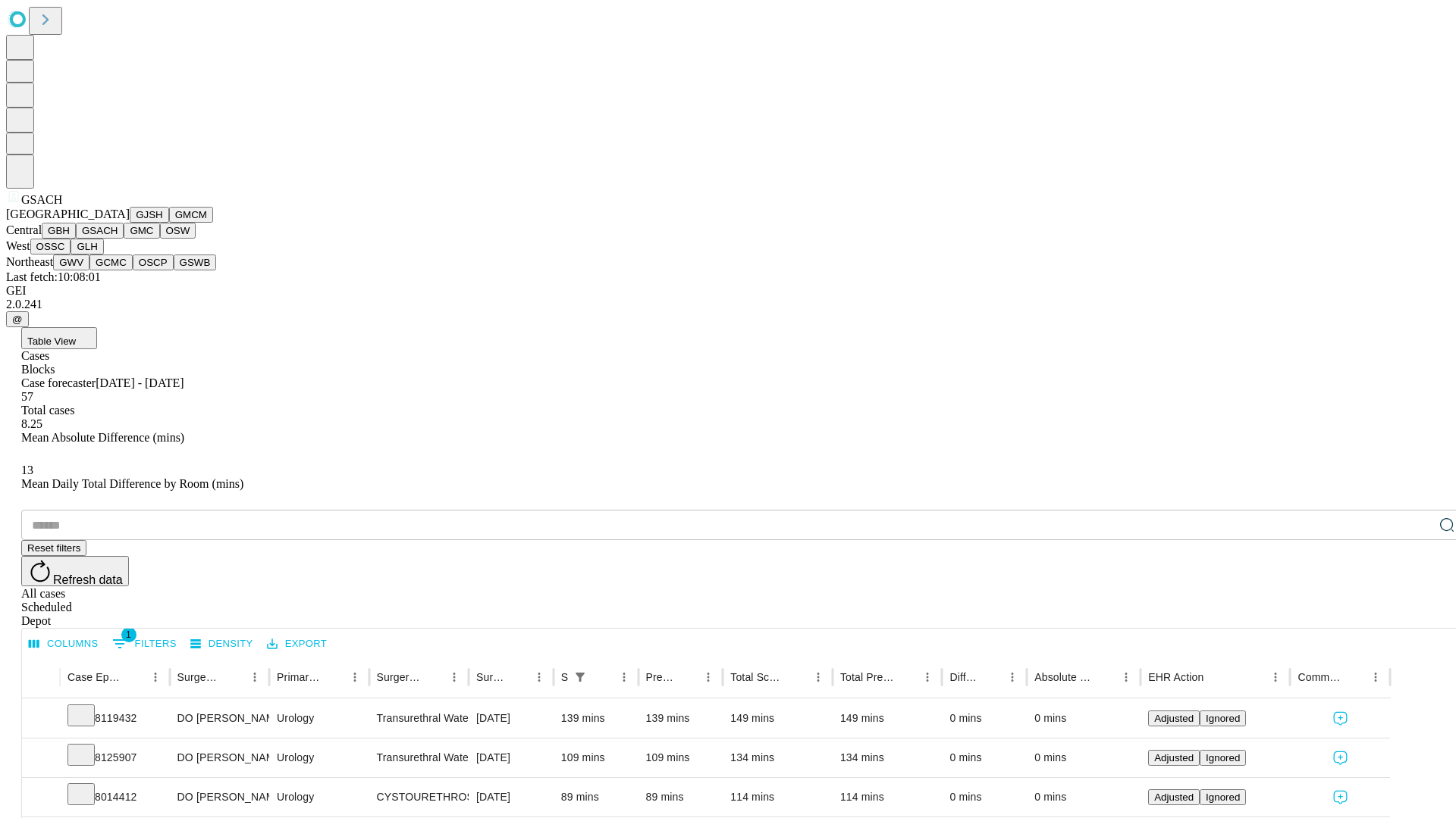  I want to click on span: 13, so click(27, 470).